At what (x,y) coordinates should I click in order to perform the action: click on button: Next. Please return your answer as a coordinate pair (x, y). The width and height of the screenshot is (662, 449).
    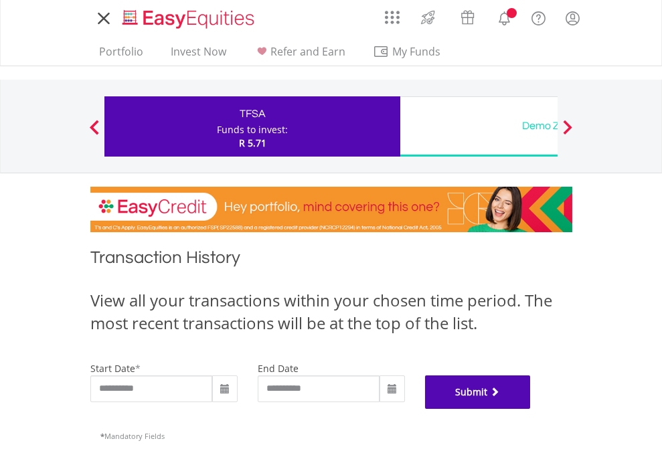
    Looking at the image, I should click on (568, 133).